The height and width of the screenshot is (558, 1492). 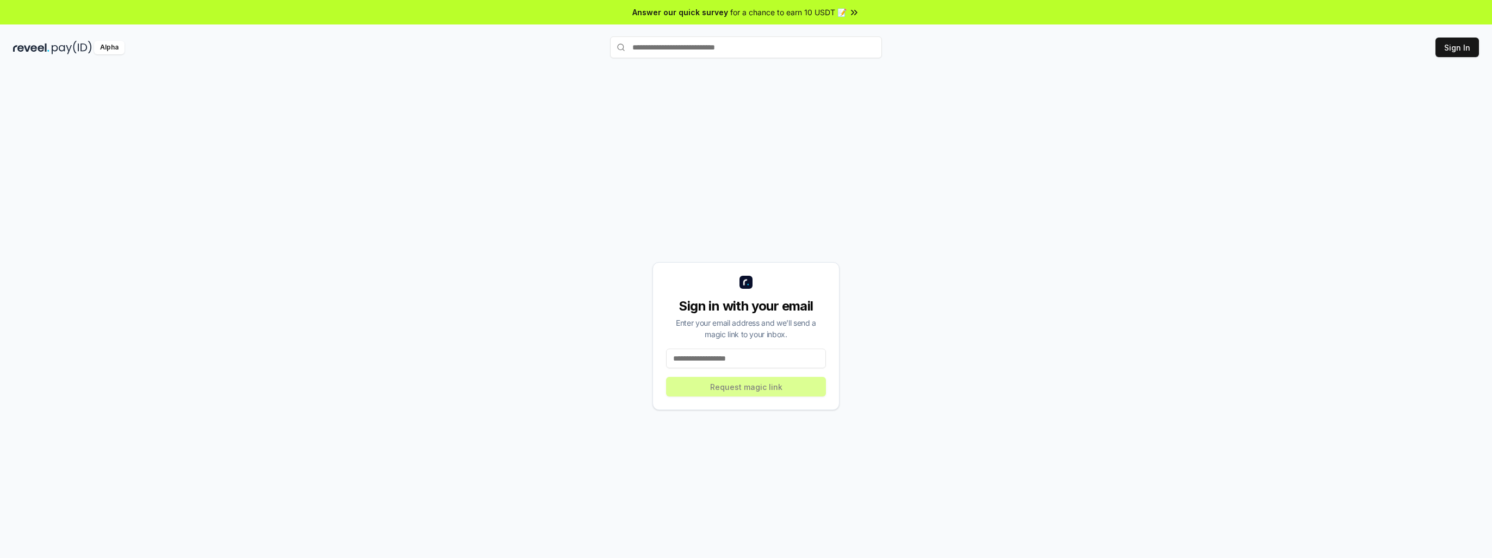 I want to click on span: Answer our quick survey, so click(x=680, y=12).